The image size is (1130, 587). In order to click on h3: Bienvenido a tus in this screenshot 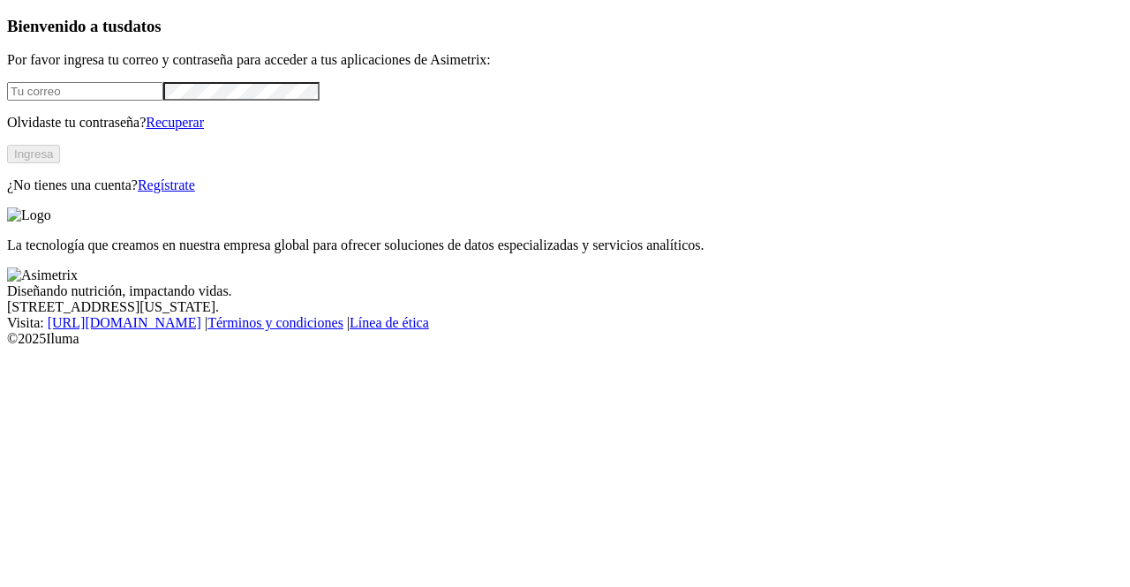, I will do `click(565, 26)`.